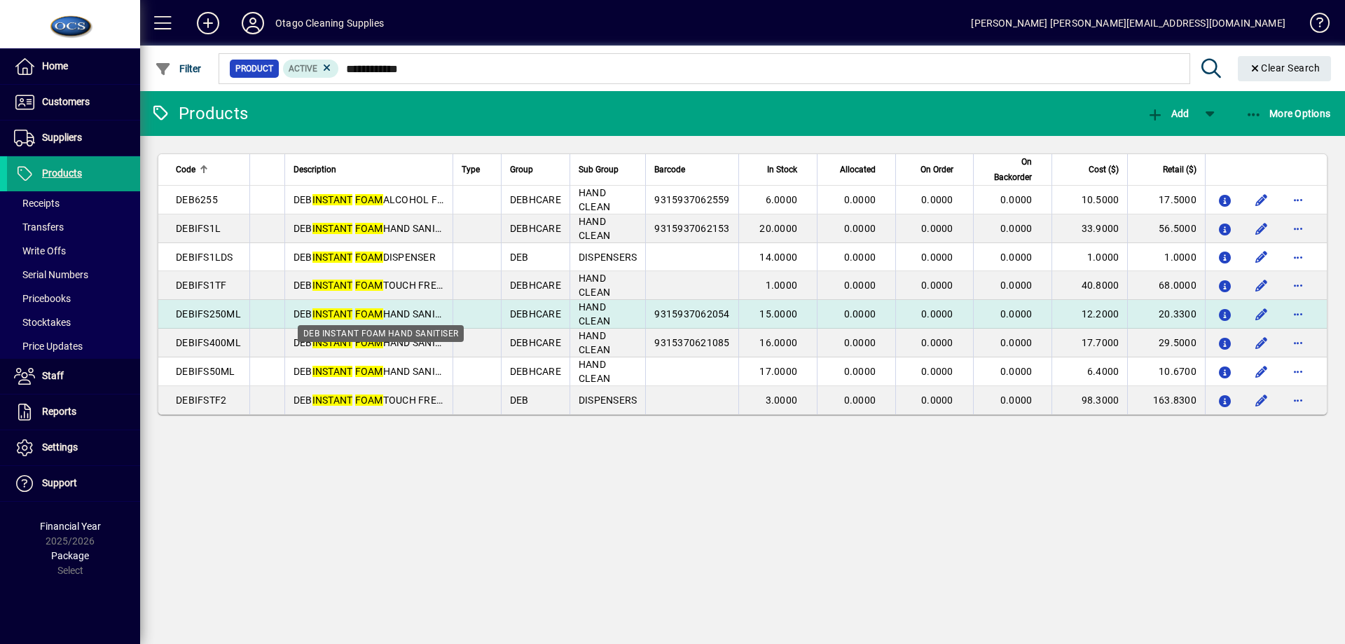  Describe the element at coordinates (74, 251) in the screenshot. I see `a: Write Offs` at that location.